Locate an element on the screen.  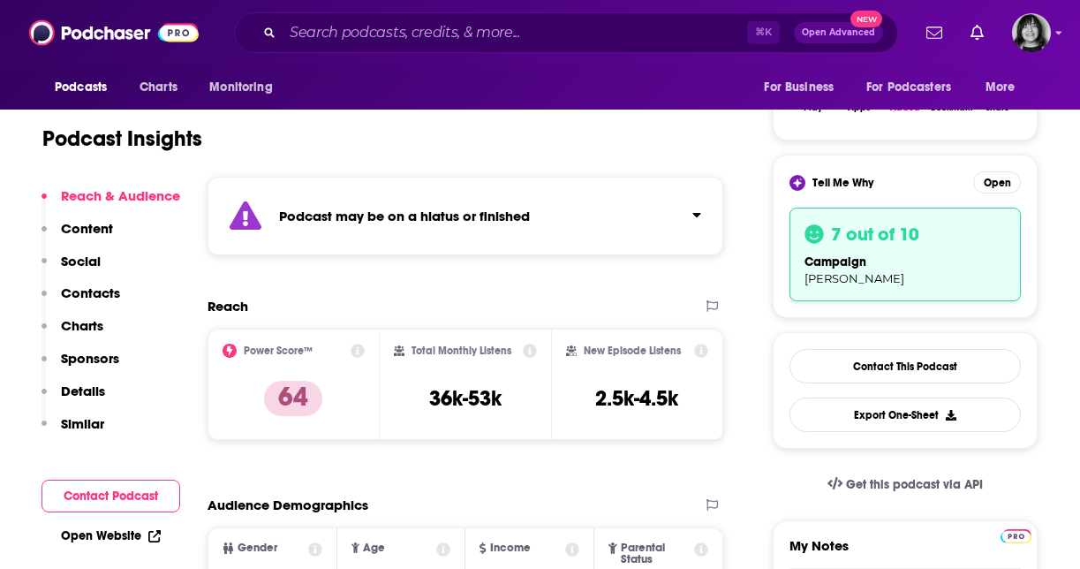
h3: 2.5k-4.5k is located at coordinates (637, 398).